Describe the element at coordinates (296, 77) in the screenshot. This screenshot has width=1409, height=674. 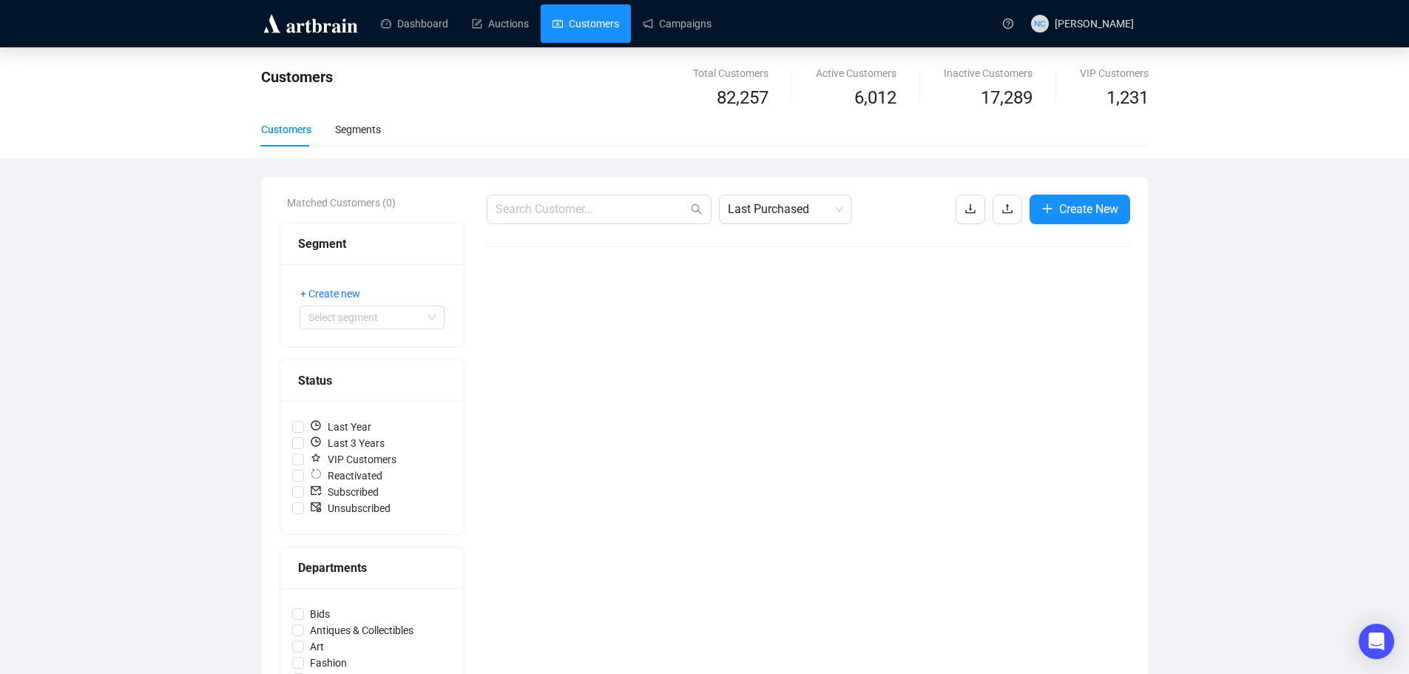
I see `span: Customers` at that location.